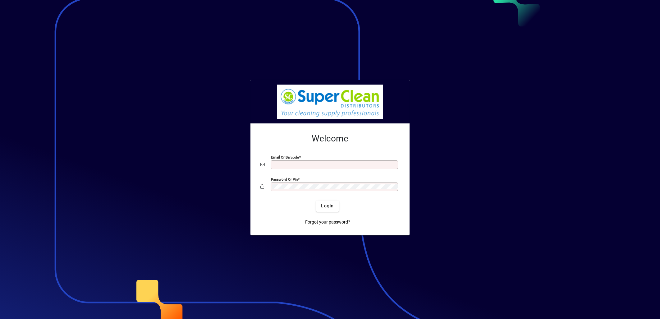 The image size is (660, 319). I want to click on a: Forgot your password?, so click(328, 222).